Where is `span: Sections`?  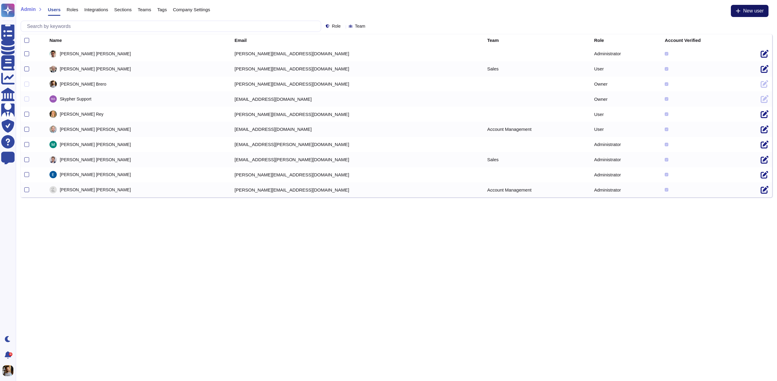 span: Sections is located at coordinates (123, 9).